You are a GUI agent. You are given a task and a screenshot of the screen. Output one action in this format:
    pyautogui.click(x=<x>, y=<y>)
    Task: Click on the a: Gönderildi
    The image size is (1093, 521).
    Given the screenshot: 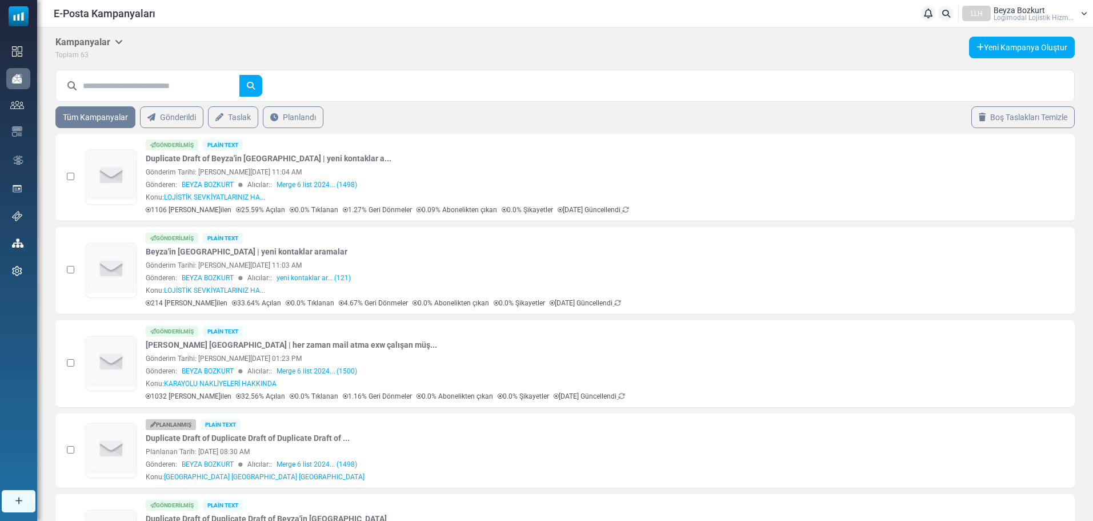 What is the action you would take?
    pyautogui.click(x=171, y=117)
    